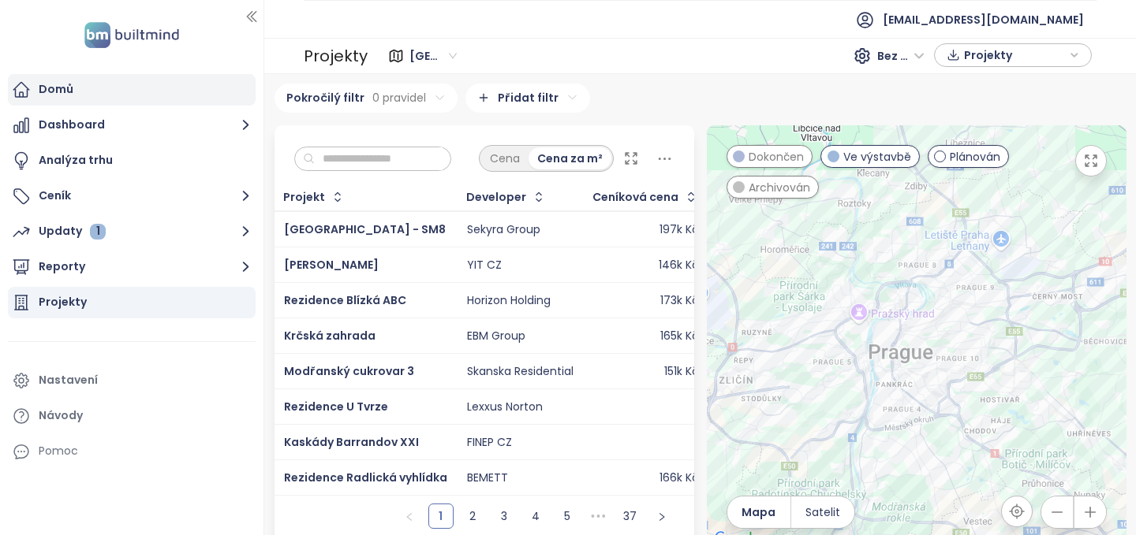  What do you see at coordinates (61, 416) in the screenshot?
I see `div: Návody` at bounding box center [61, 416].